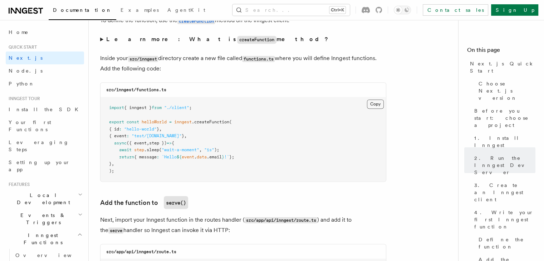  Describe the element at coordinates (45, 71) in the screenshot. I see `a: Node.js` at that location.